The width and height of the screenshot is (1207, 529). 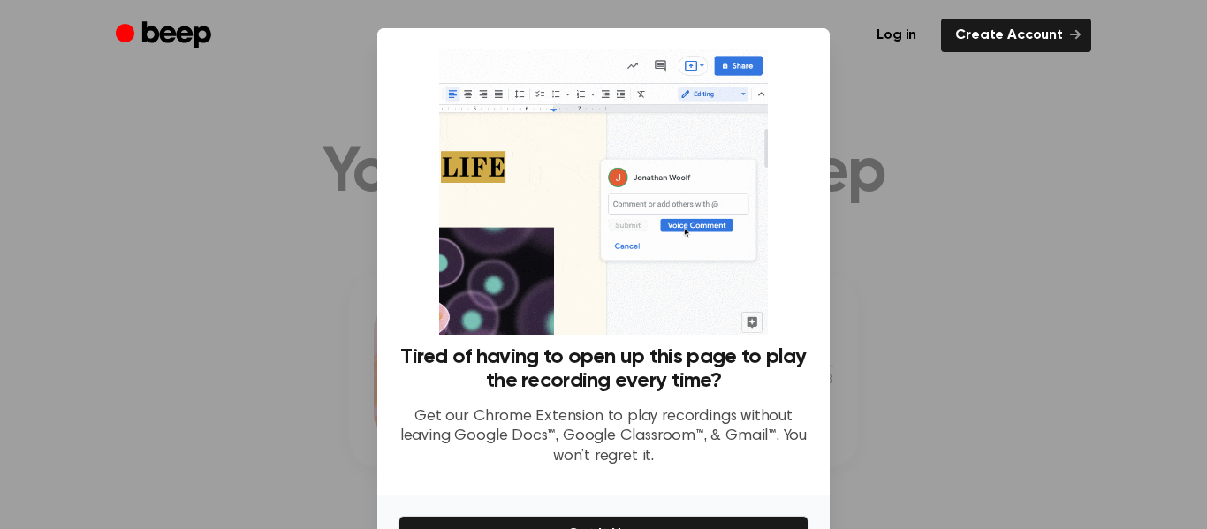 I want to click on a: Log in, so click(x=896, y=35).